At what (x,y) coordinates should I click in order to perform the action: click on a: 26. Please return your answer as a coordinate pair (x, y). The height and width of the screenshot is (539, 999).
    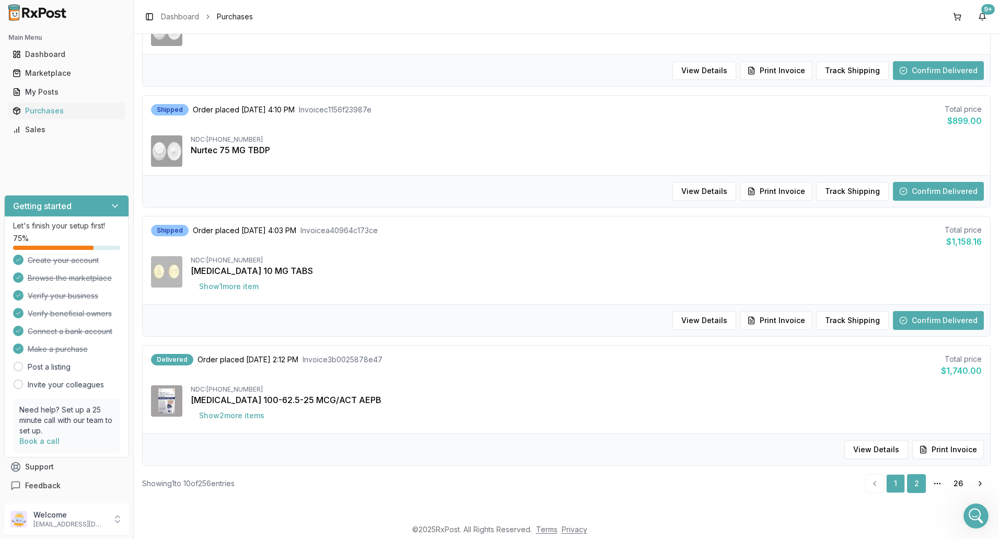
    Looking at the image, I should click on (959, 484).